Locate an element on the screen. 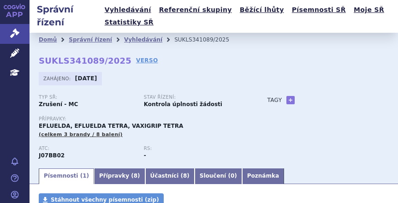 This screenshot has height=203, width=398. span: (celkem 3 brandy / 8 balení) is located at coordinates (81, 134).